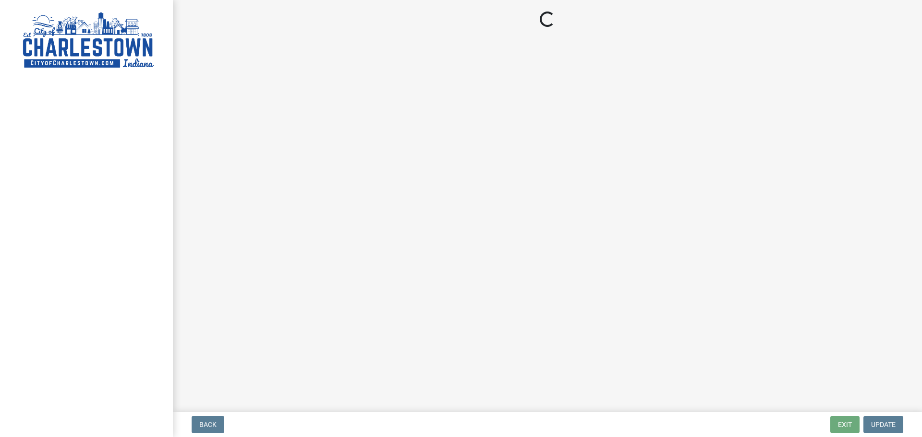 Image resolution: width=922 pixels, height=437 pixels. What do you see at coordinates (844, 425) in the screenshot?
I see `button: Exit` at bounding box center [844, 425].